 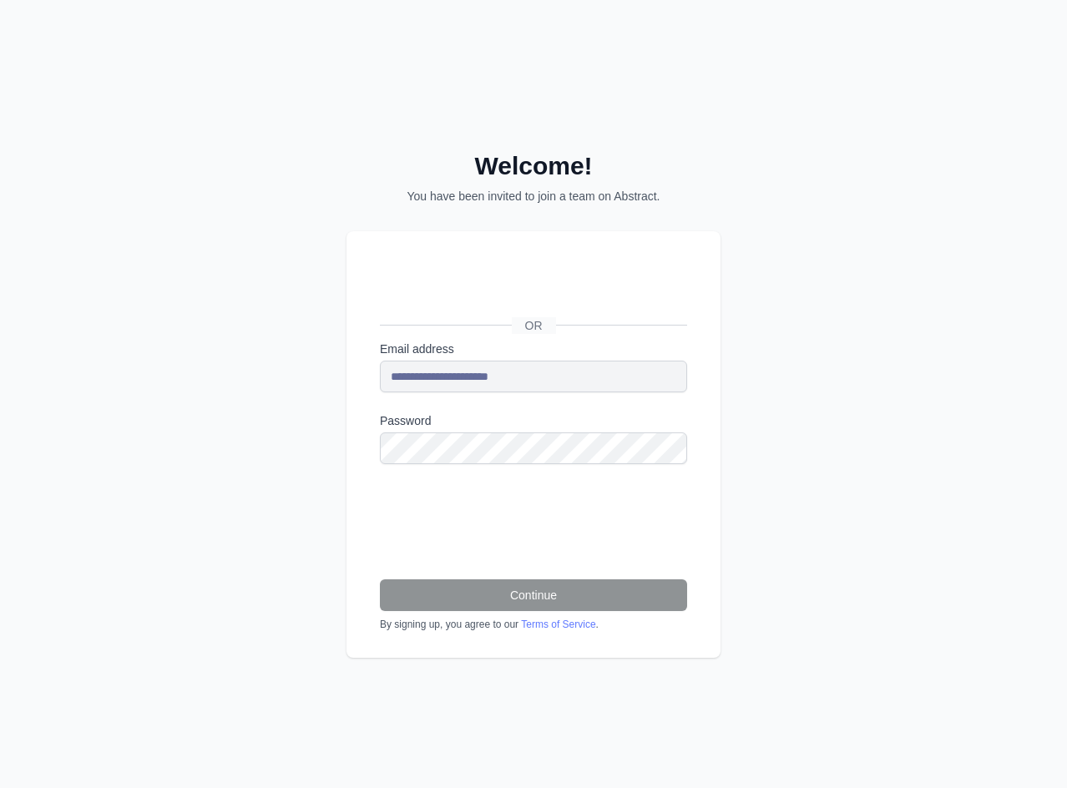 I want to click on button: Continue, so click(x=534, y=595).